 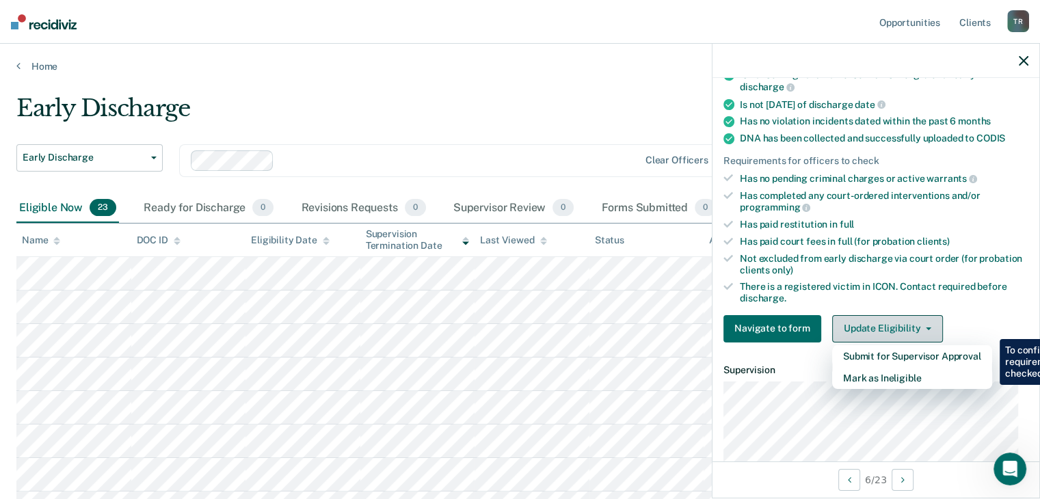 I want to click on span: full, so click(x=846, y=224).